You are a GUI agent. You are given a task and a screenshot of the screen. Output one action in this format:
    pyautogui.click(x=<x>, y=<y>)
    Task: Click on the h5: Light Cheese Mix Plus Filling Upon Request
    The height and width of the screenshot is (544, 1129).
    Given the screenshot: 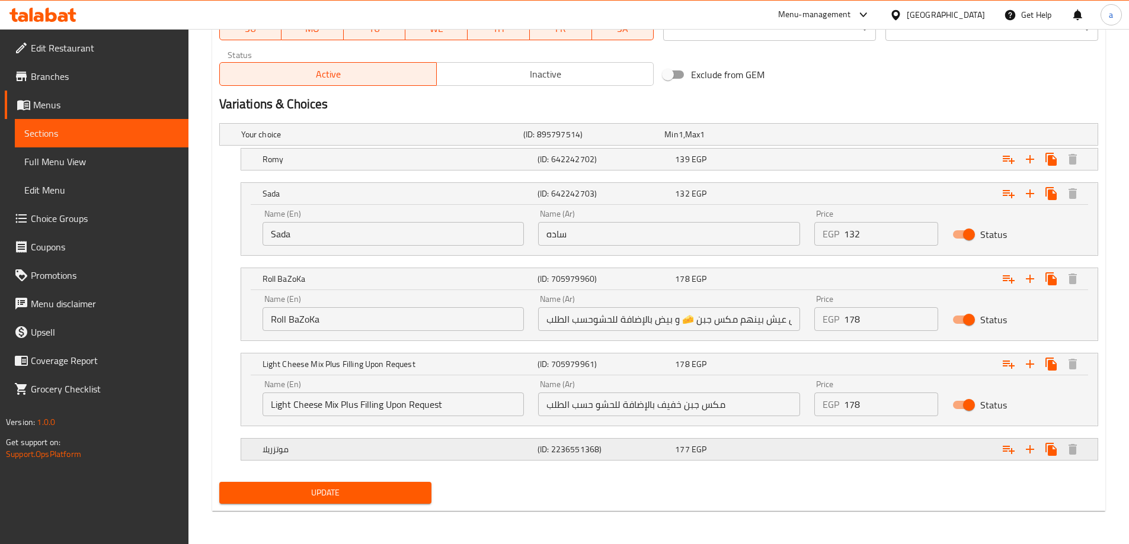 What is the action you would take?
    pyautogui.click(x=398, y=364)
    